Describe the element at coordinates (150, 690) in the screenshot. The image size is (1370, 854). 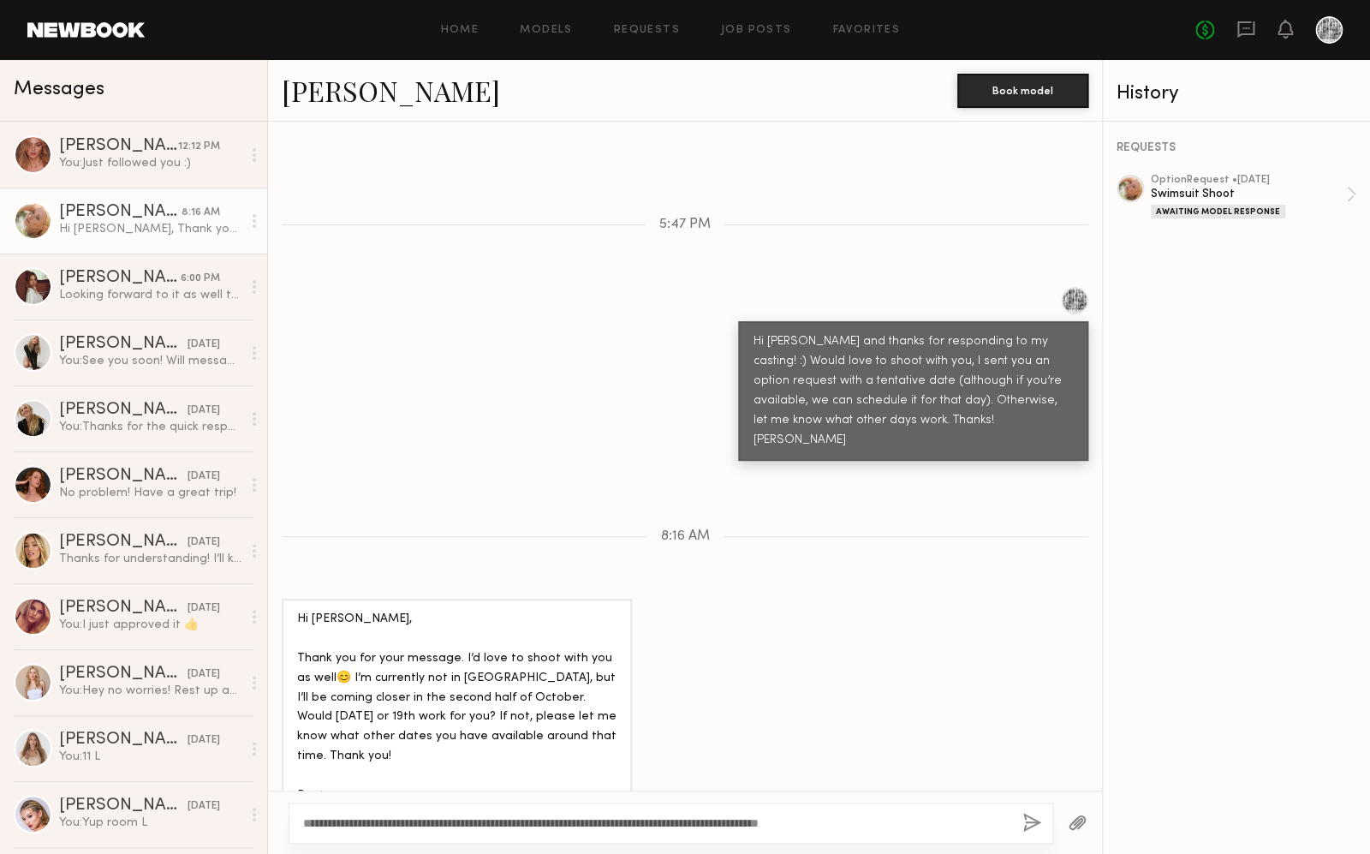
I see `div: You: Hey no worries! Rest up and get well soon! Shooting is no biggie, we can always do it anothe...` at that location.